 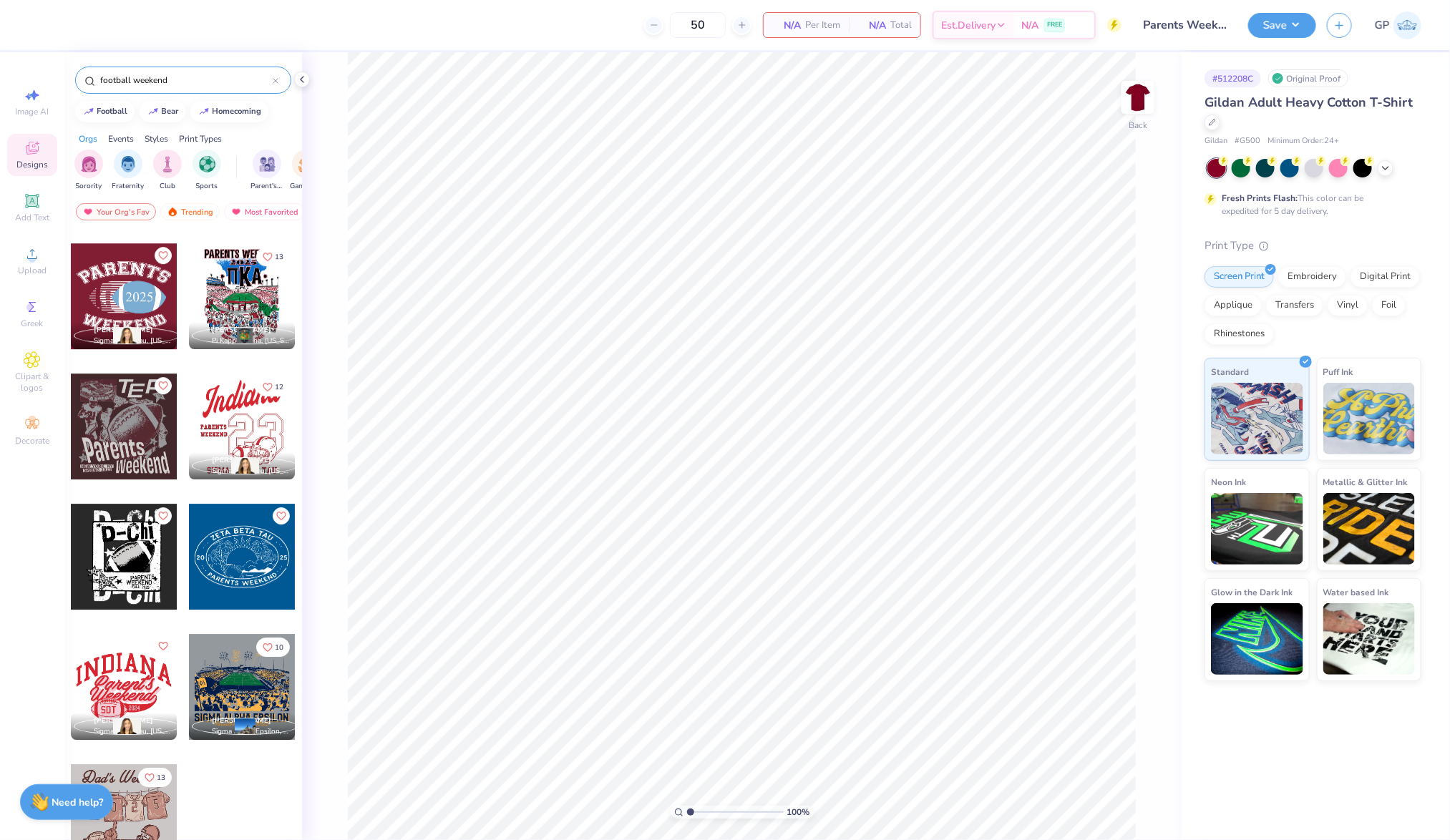 What do you see at coordinates (32, 323) in the screenshot?
I see `span: Greek` at bounding box center [32, 323].